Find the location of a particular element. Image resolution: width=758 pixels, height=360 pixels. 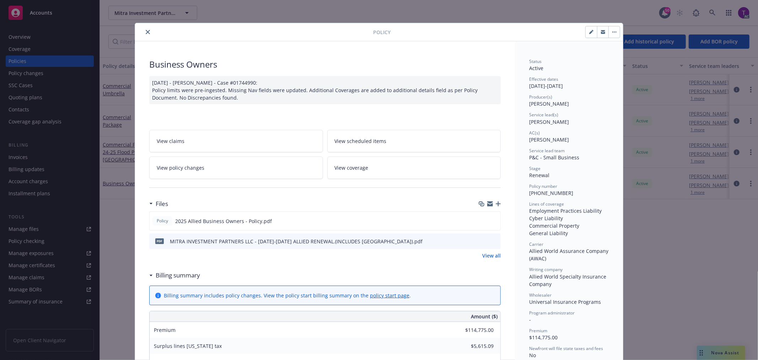

span: Producer(s) is located at coordinates (540, 97).